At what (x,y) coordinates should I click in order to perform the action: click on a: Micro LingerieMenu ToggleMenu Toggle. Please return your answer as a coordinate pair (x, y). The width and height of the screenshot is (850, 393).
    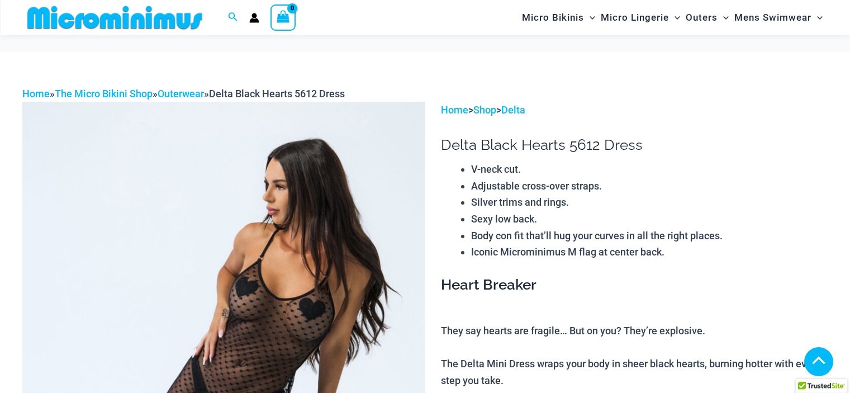
    Looking at the image, I should click on (640, 17).